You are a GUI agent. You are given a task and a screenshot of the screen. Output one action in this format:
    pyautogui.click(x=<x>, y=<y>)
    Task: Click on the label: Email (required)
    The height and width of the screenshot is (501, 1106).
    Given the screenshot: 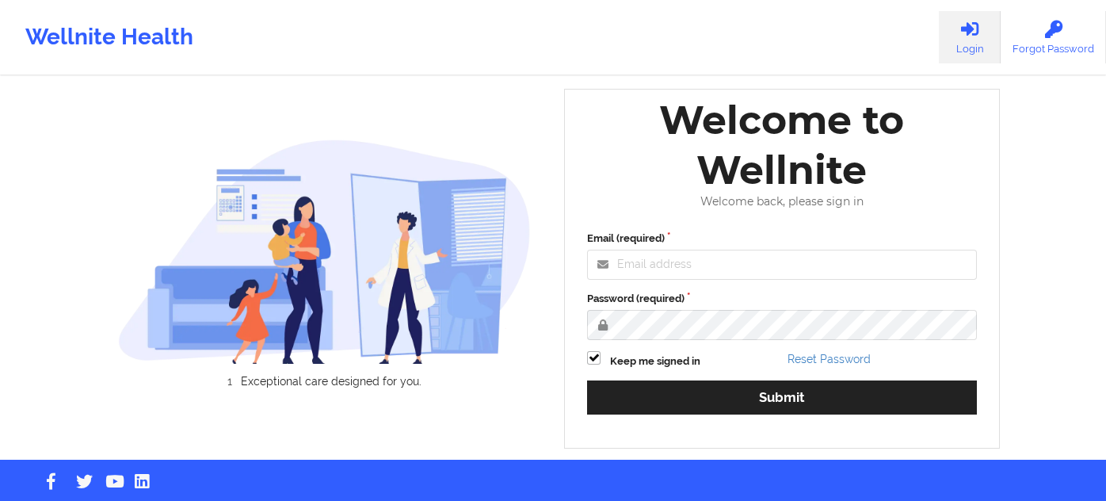 What is the action you would take?
    pyautogui.click(x=782, y=238)
    